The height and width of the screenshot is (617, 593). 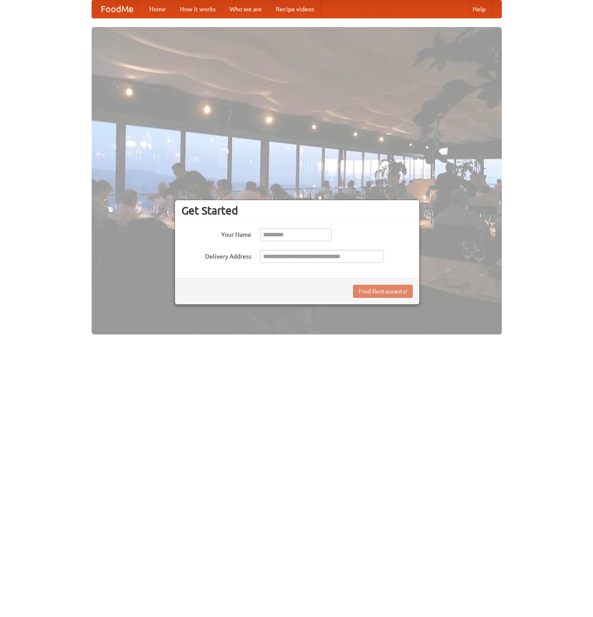 What do you see at coordinates (198, 9) in the screenshot?
I see `a: How it works` at bounding box center [198, 9].